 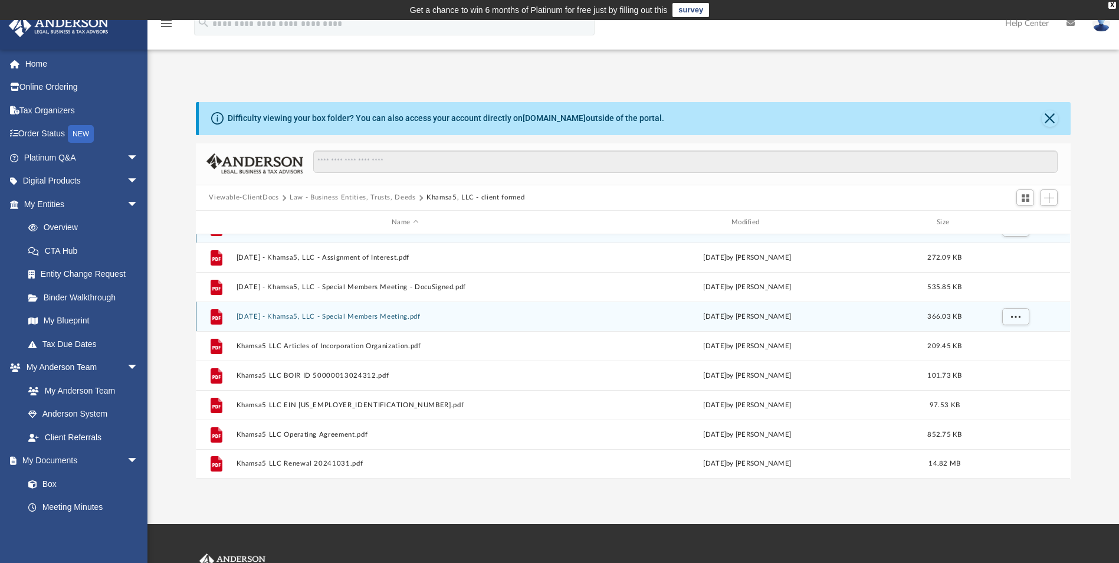 I want to click on a: Platinum Q&Aarrow_drop_down, so click(x=82, y=157).